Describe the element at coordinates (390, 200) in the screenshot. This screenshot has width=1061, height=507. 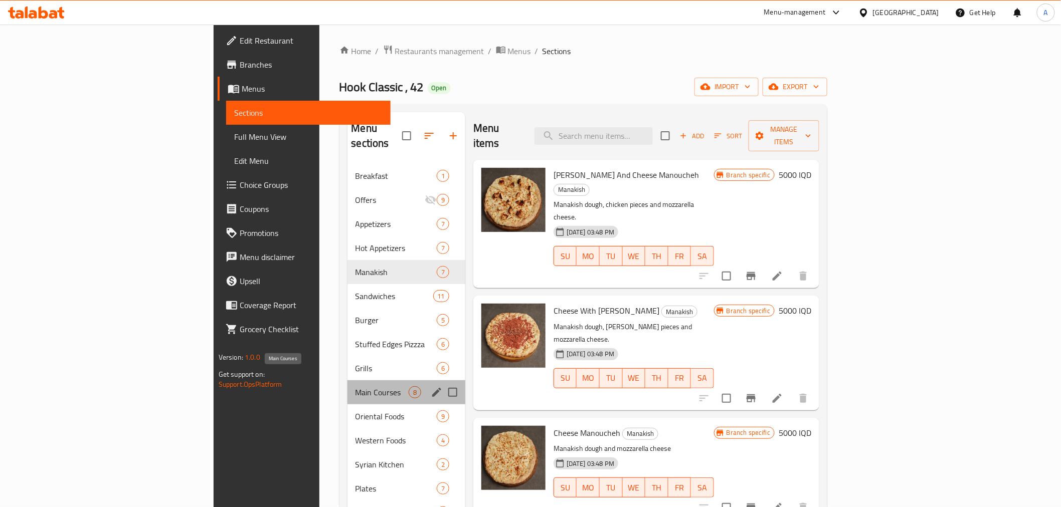
I see `span: Offers` at that location.